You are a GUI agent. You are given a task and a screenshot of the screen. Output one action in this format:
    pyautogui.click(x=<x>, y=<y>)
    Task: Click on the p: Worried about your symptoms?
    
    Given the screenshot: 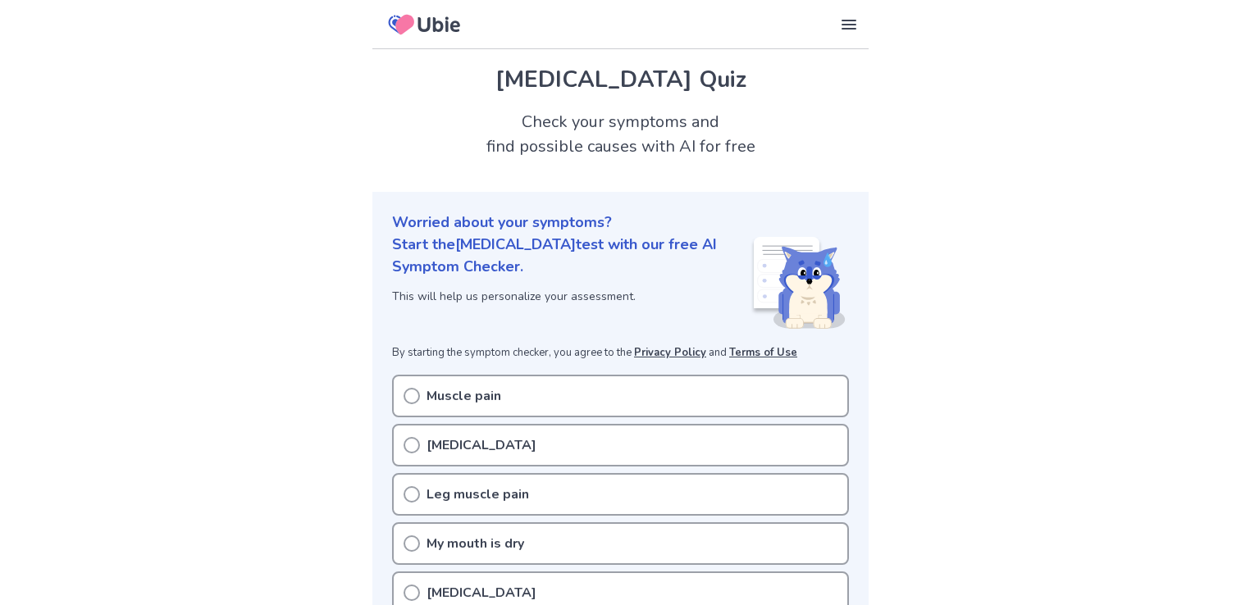 What is the action you would take?
    pyautogui.click(x=620, y=222)
    